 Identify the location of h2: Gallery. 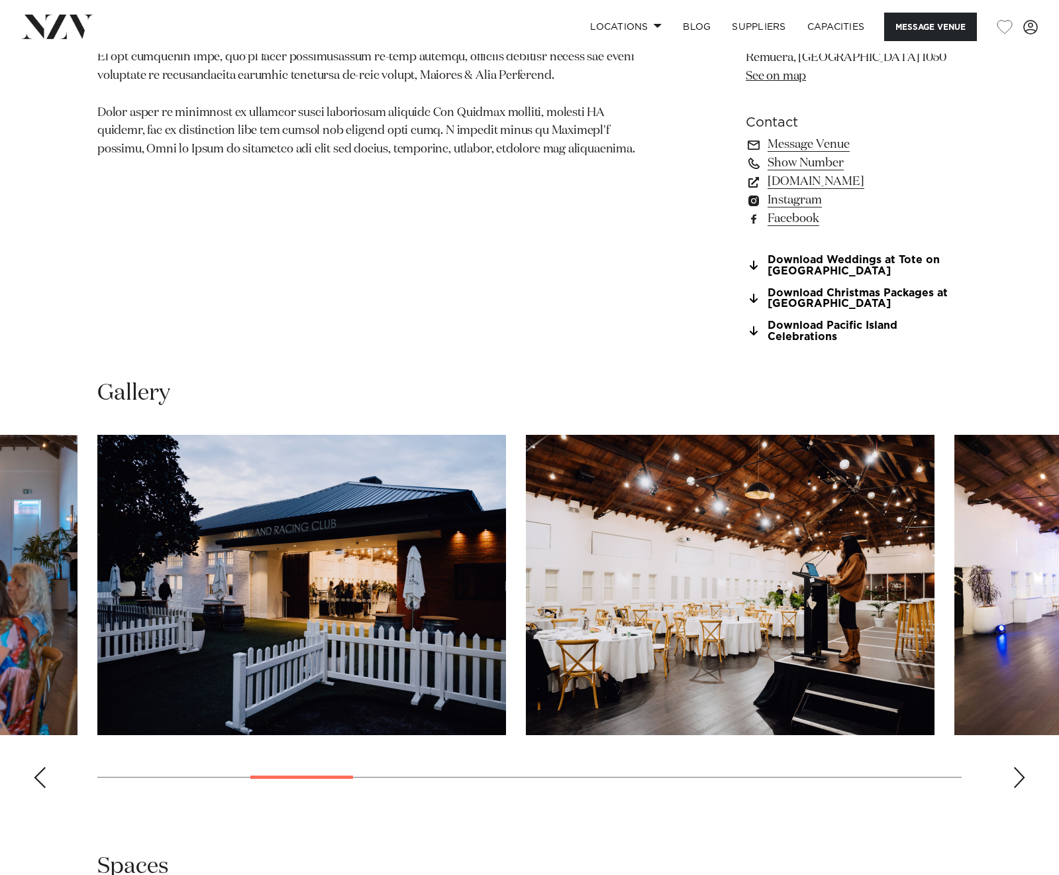
(134, 393).